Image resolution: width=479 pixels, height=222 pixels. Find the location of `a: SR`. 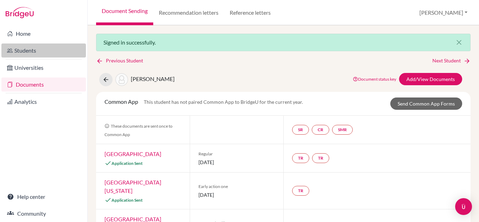

a: SR is located at coordinates (300, 130).